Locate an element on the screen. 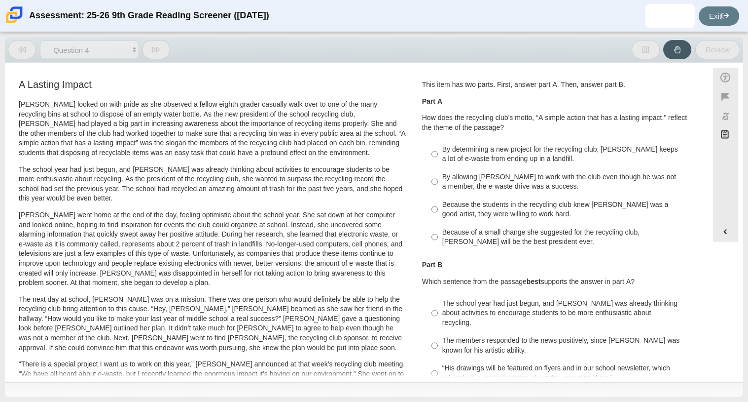 This screenshot has width=748, height=402. b: best is located at coordinates (534, 281).